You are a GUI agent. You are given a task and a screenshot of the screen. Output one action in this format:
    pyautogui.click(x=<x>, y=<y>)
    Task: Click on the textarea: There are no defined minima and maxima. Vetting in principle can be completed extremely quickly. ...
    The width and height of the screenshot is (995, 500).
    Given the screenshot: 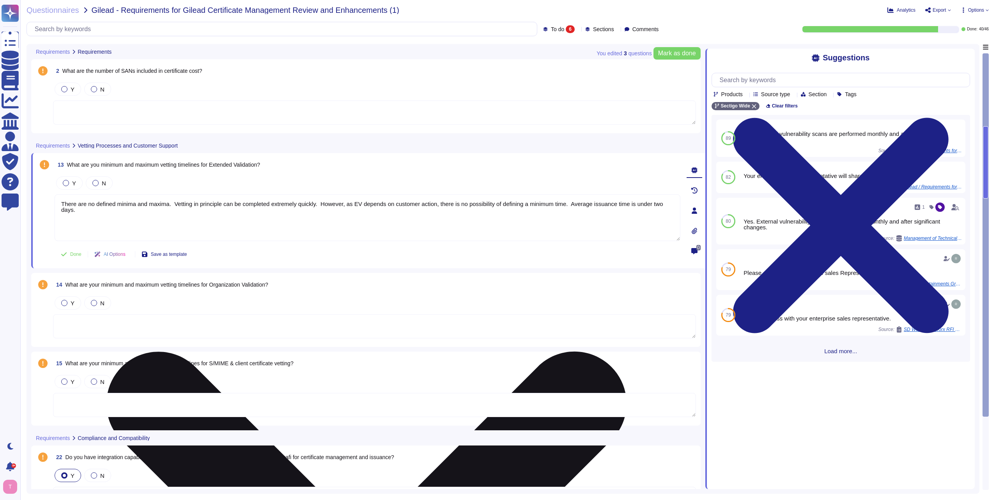 What is the action you would take?
    pyautogui.click(x=367, y=218)
    